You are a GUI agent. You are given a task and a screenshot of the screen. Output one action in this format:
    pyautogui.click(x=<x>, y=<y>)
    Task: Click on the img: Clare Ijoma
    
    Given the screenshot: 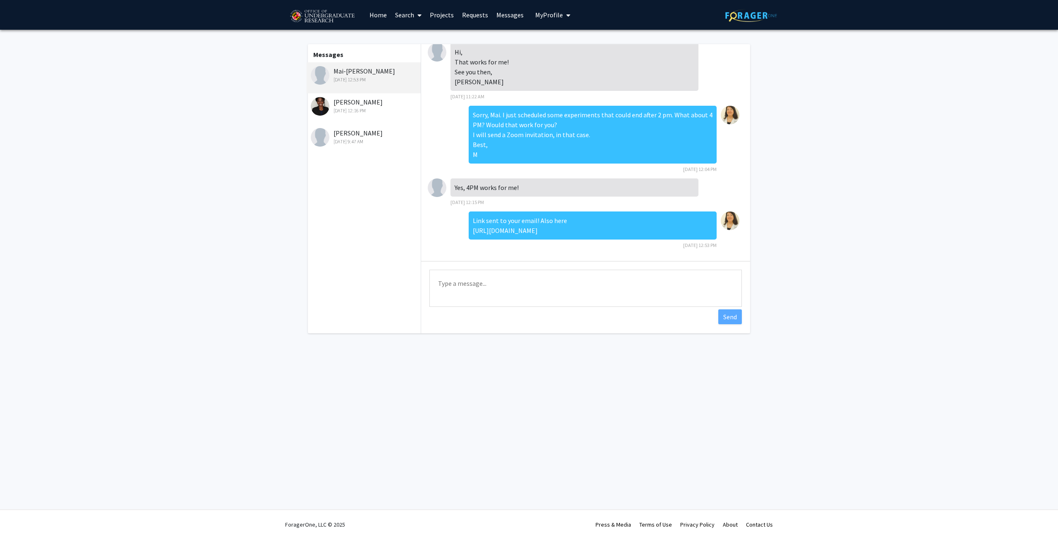 What is the action you would take?
    pyautogui.click(x=320, y=106)
    